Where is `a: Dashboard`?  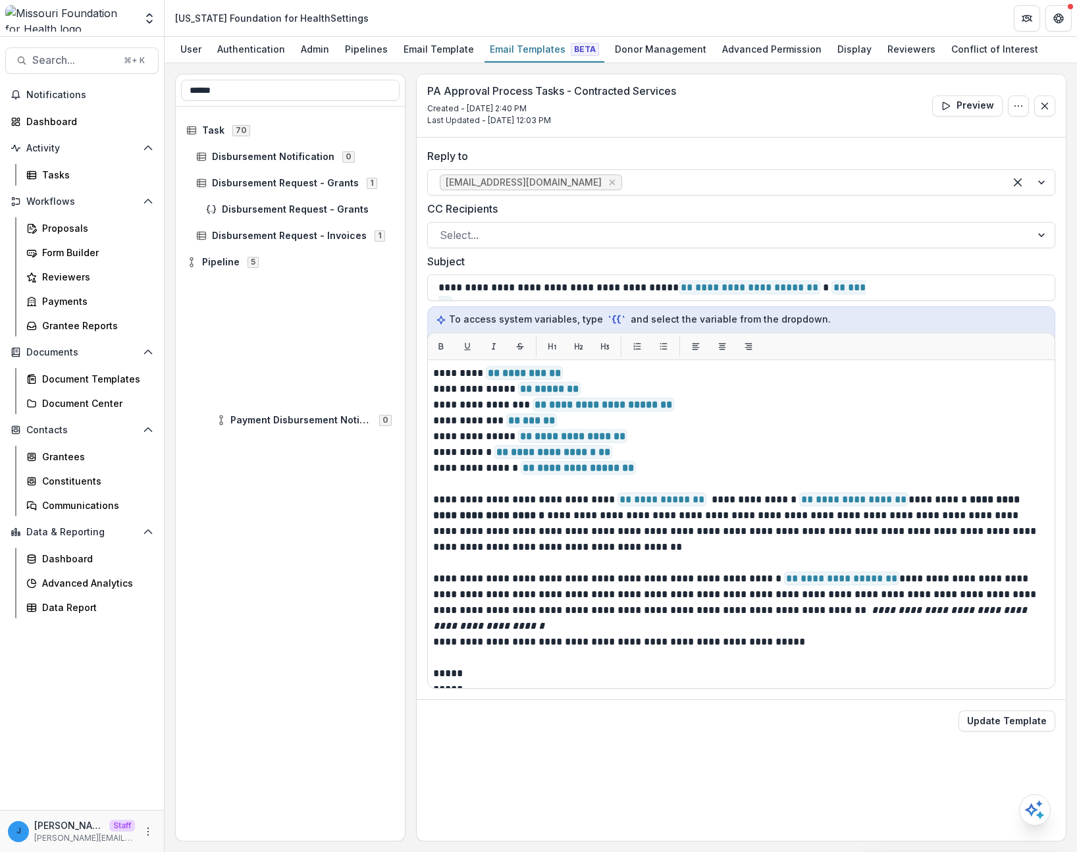 a: Dashboard is located at coordinates (82, 121).